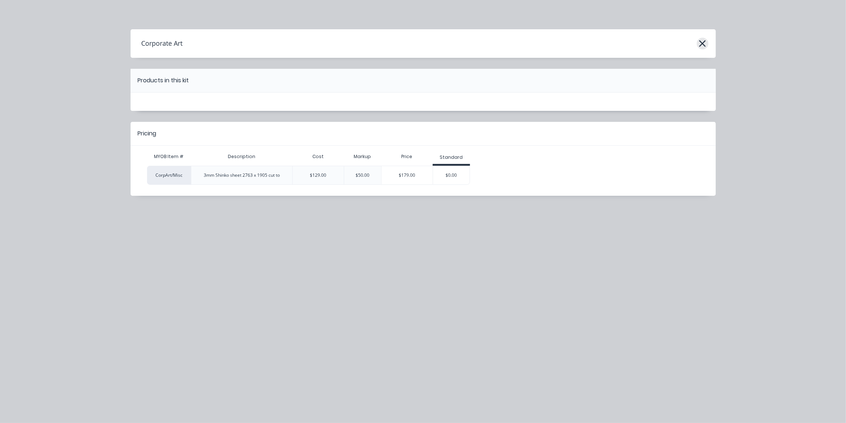 This screenshot has width=846, height=423. I want to click on div: Pricing, so click(147, 133).